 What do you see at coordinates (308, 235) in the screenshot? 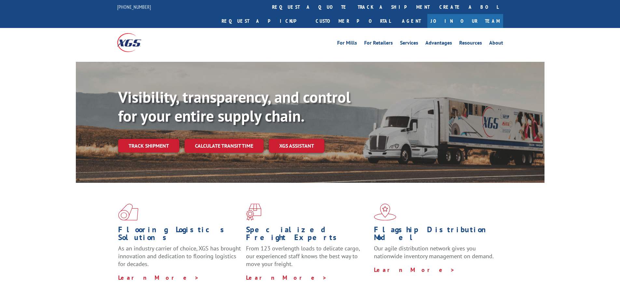
I see `h1: Specialized Freight Experts` at bounding box center [308, 235].